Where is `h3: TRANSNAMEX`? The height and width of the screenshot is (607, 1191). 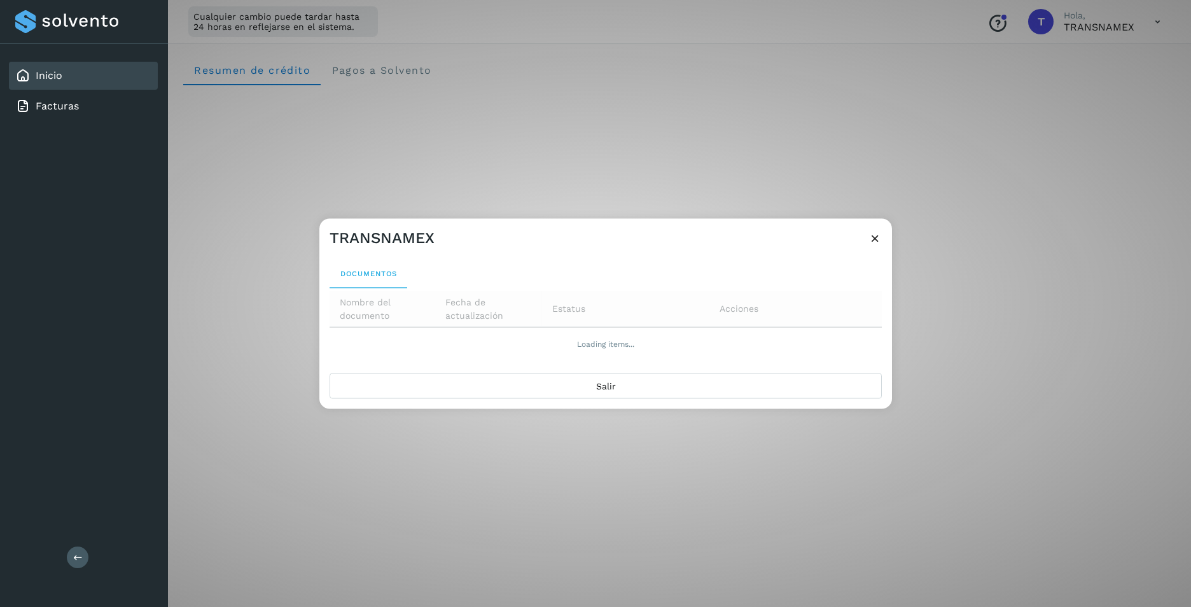
h3: TRANSNAMEX is located at coordinates (382, 238).